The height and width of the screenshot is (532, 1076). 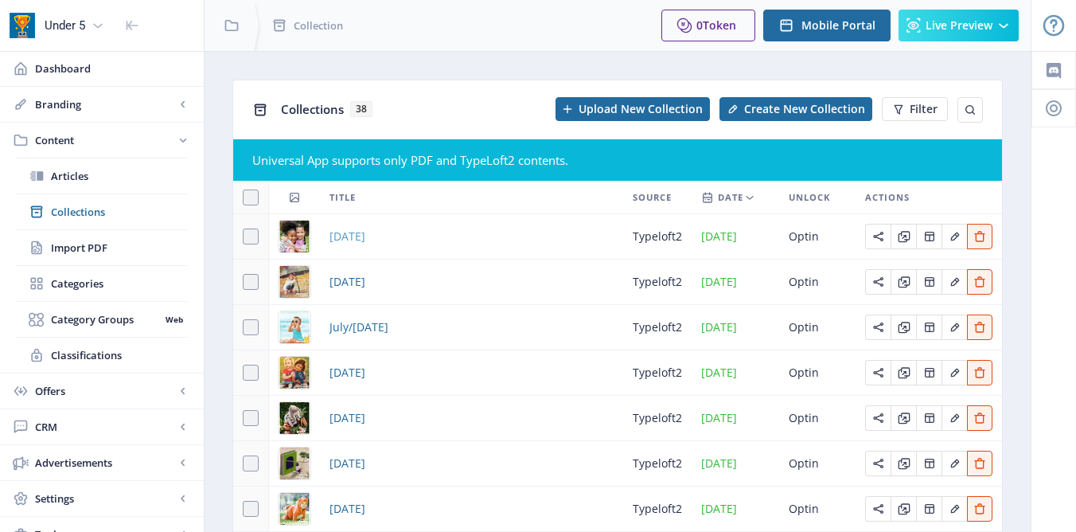 What do you see at coordinates (102, 176) in the screenshot?
I see `a: Articles` at bounding box center [102, 176].